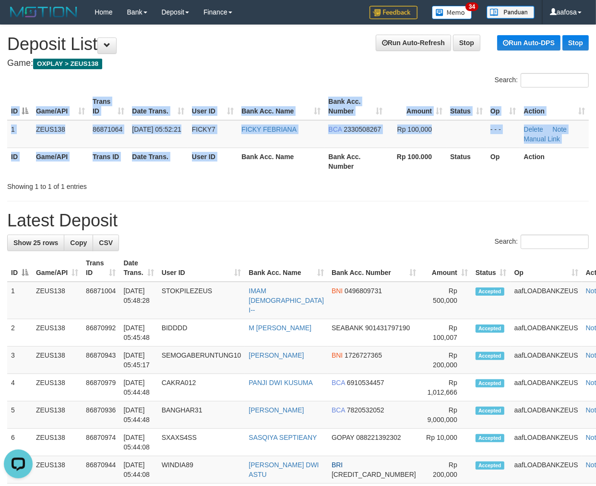 This screenshot has height=486, width=596. What do you see at coordinates (355, 106) in the screenshot?
I see `th: Bank Acc. Number: activate to sort column ascending` at bounding box center [355, 106].